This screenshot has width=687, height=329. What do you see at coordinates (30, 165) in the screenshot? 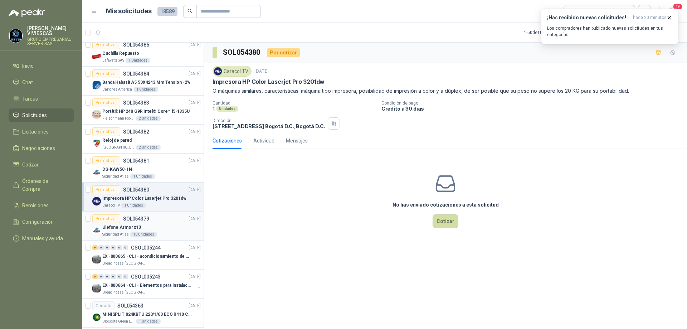
I see `span: Cotizar` at bounding box center [30, 165].